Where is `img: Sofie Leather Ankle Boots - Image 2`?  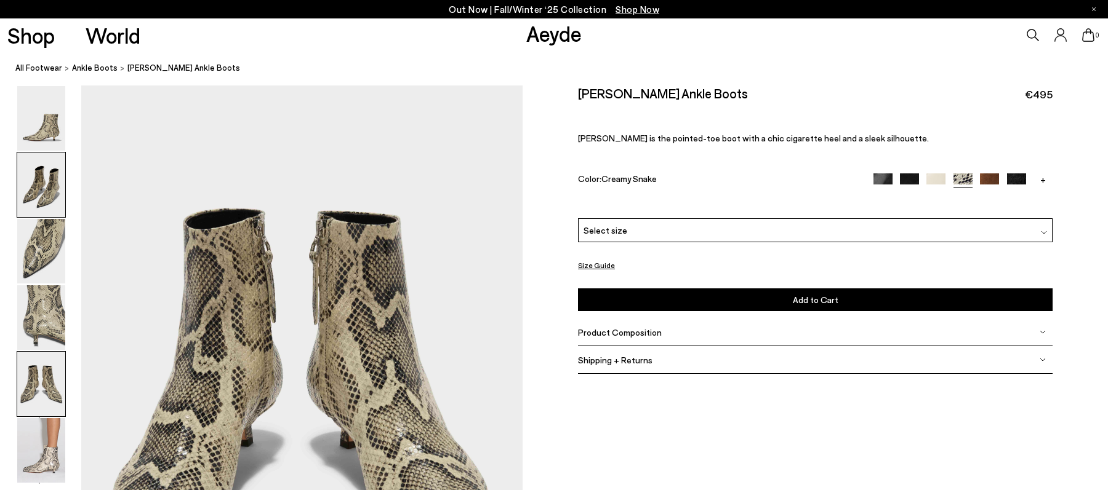 img: Sofie Leather Ankle Boots - Image 2 is located at coordinates (41, 185).